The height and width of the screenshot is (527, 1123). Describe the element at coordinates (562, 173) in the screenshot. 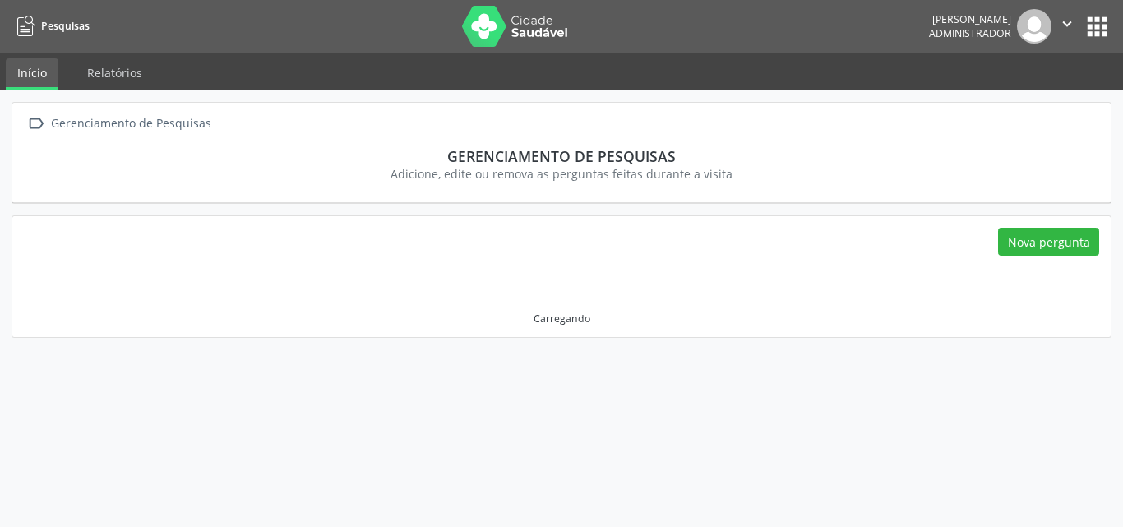

I see `div: Adicione, edite ou remova as perguntas feitas durante a visita` at that location.